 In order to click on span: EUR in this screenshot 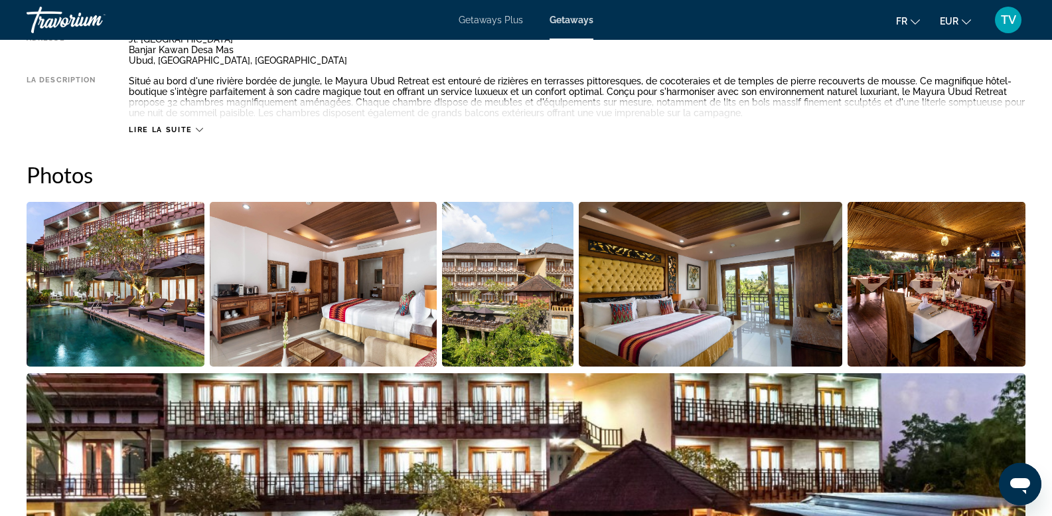, I will do `click(949, 21)`.